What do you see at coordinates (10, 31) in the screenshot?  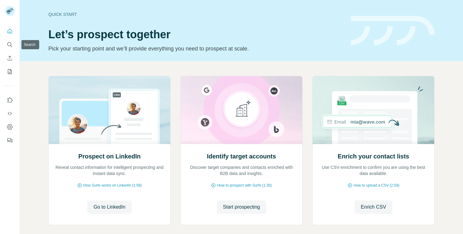 I see `button: Quick start` at bounding box center [10, 31].